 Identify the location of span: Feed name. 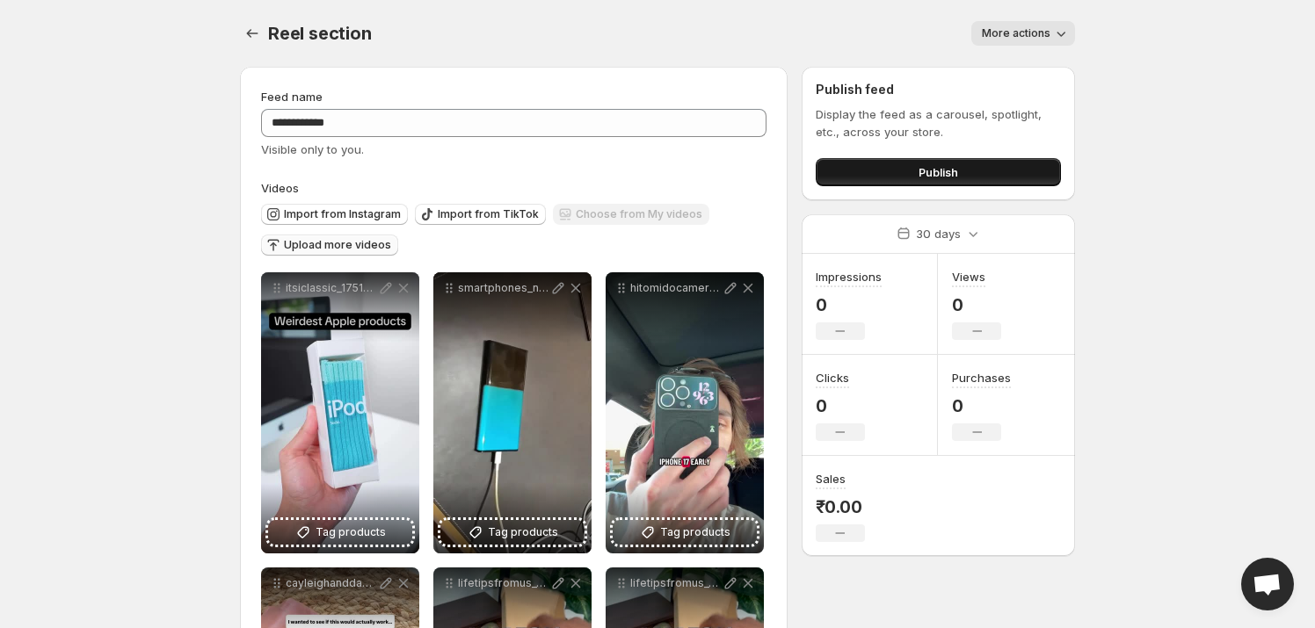
(292, 97).